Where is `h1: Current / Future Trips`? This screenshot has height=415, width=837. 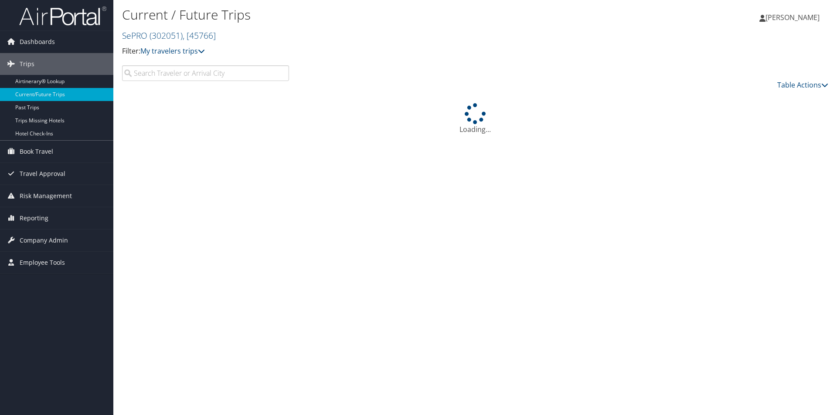 h1: Current / Future Trips is located at coordinates (357, 15).